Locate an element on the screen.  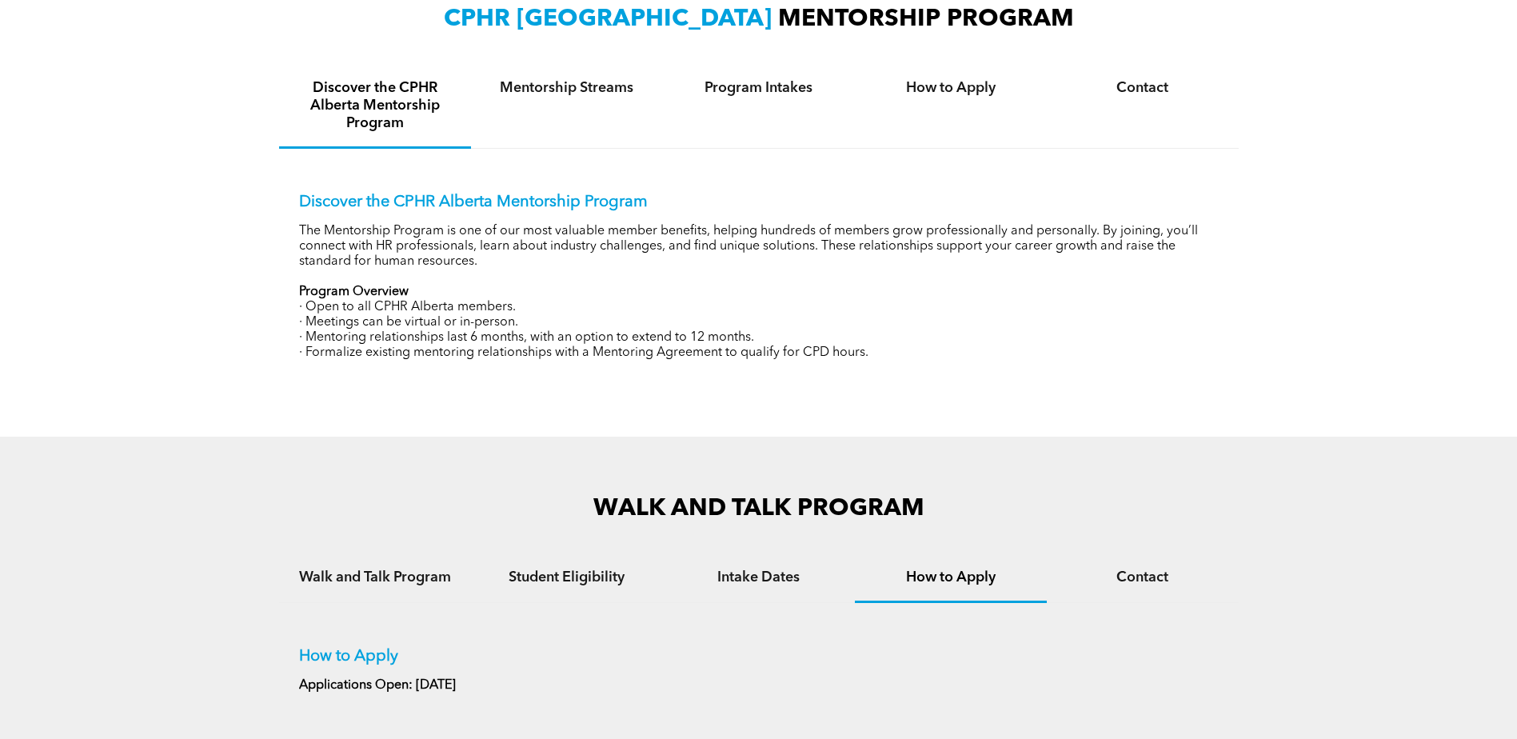
h4: Discover the CPHR Alberta Mentorship Program is located at coordinates (375, 106).